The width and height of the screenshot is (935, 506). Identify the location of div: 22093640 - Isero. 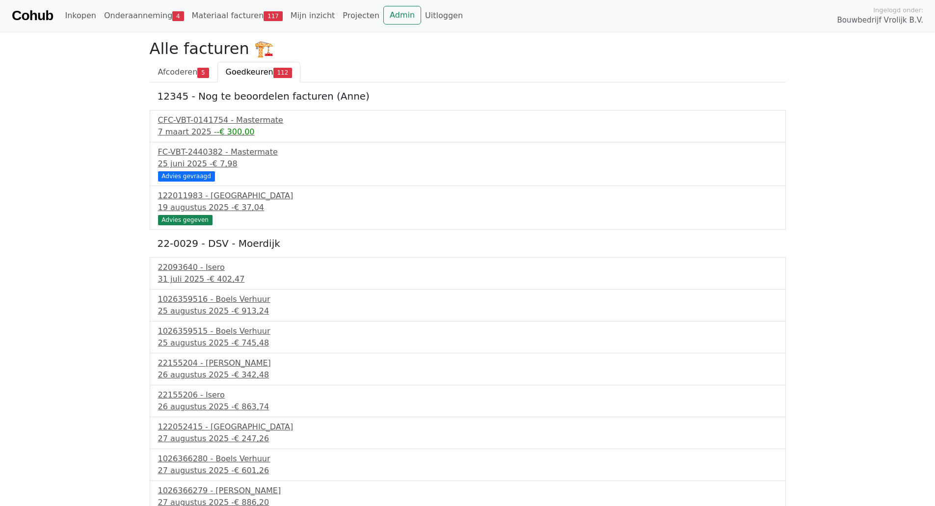
(468, 268).